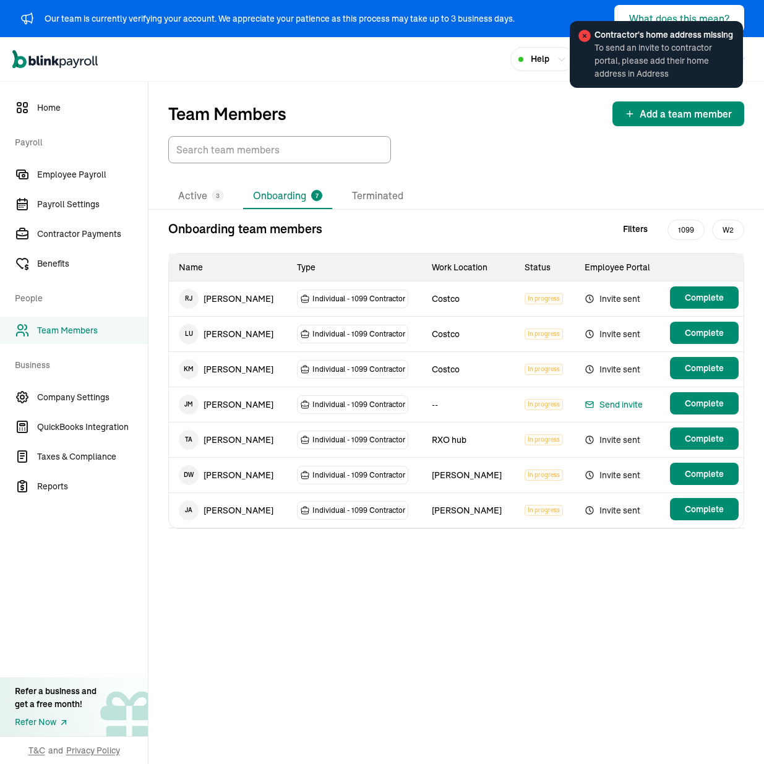  Describe the element at coordinates (56, 722) in the screenshot. I see `div: Refer Now` at that location.